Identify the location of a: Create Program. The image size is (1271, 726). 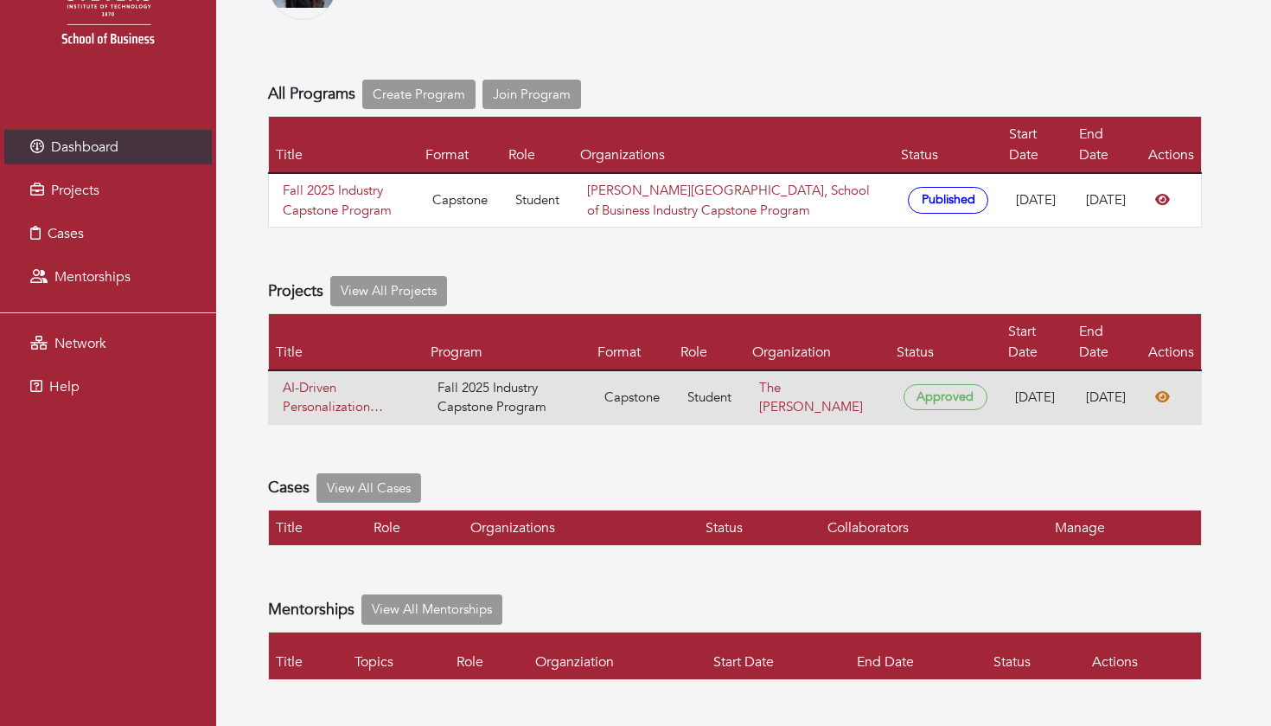
(419, 94).